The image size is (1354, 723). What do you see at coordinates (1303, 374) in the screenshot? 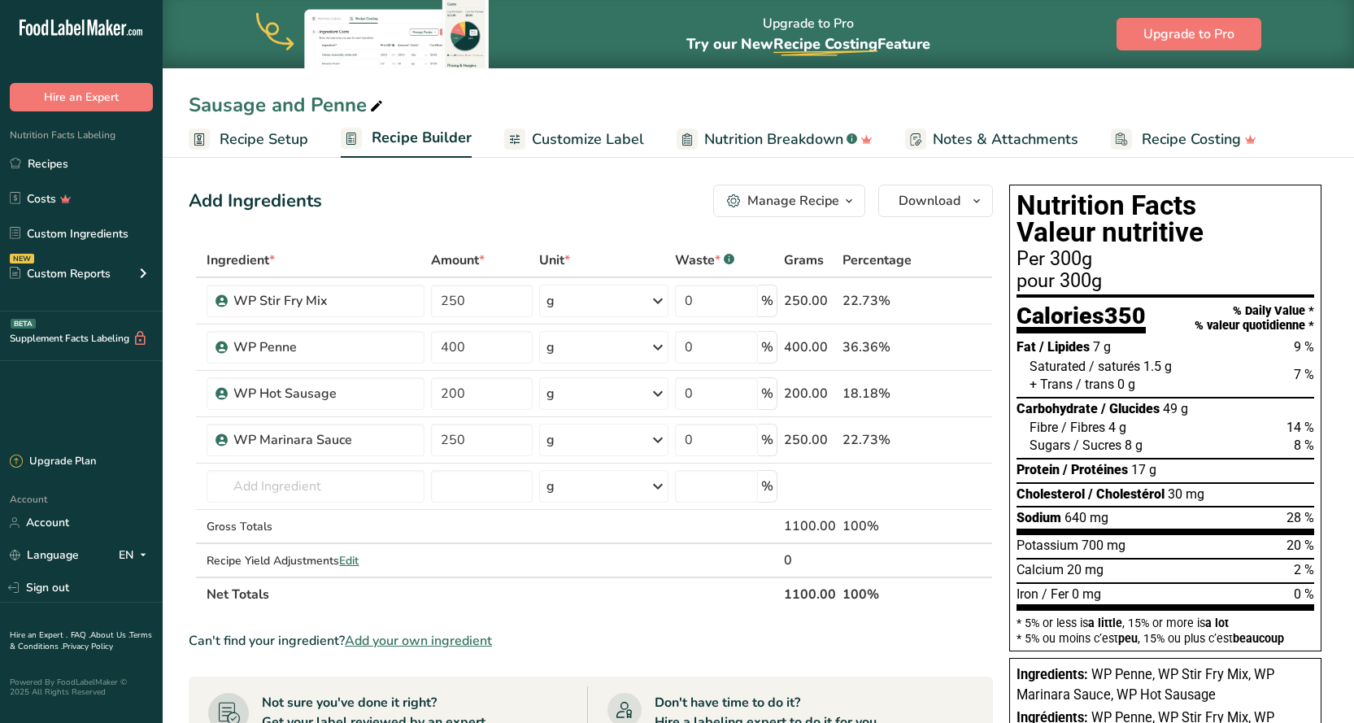
I see `span: 7 %` at bounding box center [1303, 374].